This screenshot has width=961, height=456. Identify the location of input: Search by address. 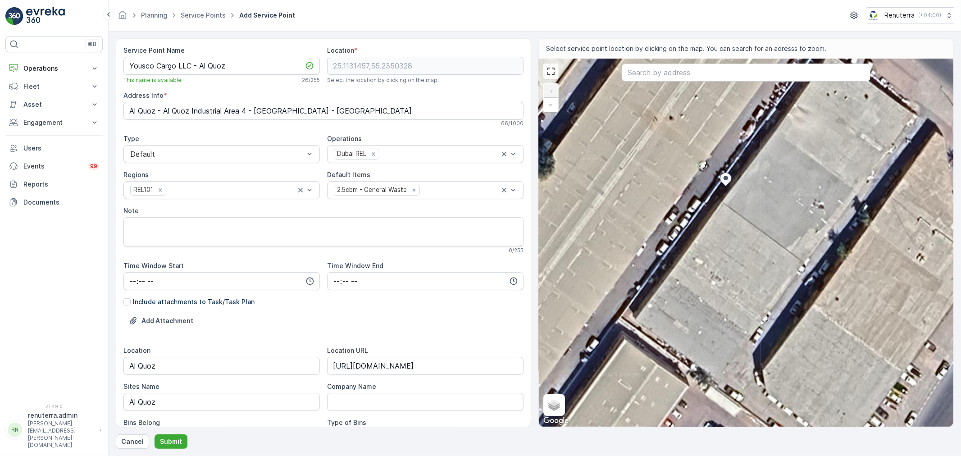
(746, 73).